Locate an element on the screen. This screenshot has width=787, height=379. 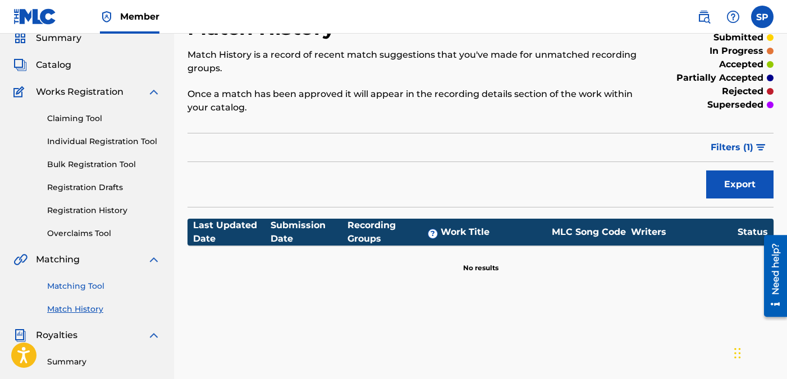
div: Last Updated Date is located at coordinates (232, 232).